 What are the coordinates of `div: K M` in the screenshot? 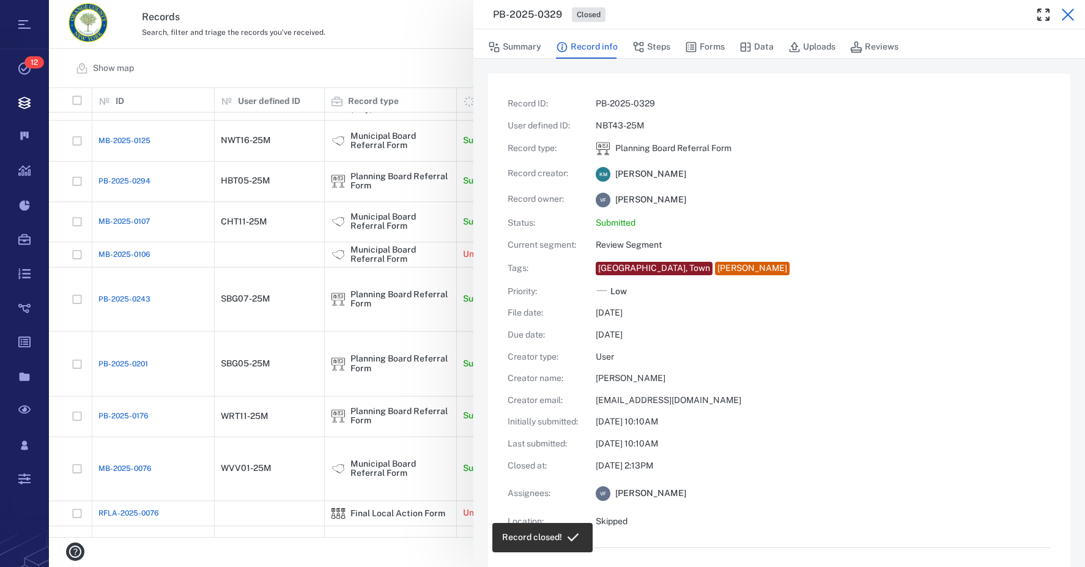 It's located at (603, 174).